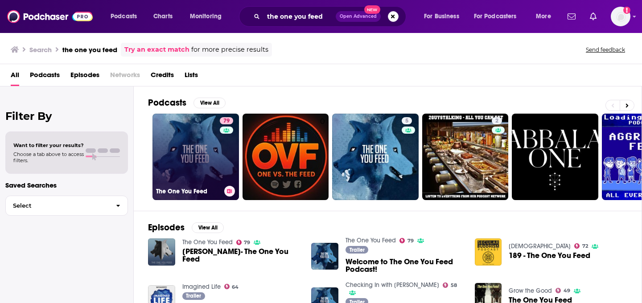 The image size is (642, 303). What do you see at coordinates (166, 227) in the screenshot?
I see `h2: Episodes` at bounding box center [166, 227].